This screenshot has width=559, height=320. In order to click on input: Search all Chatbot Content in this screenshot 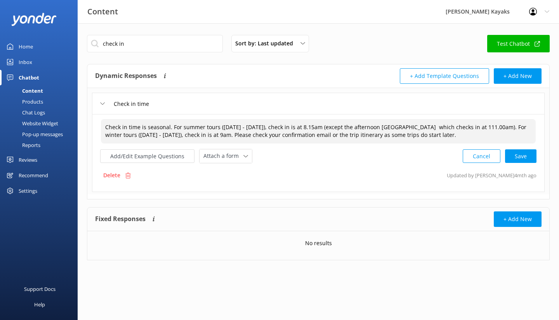, I will do `click(155, 43)`.